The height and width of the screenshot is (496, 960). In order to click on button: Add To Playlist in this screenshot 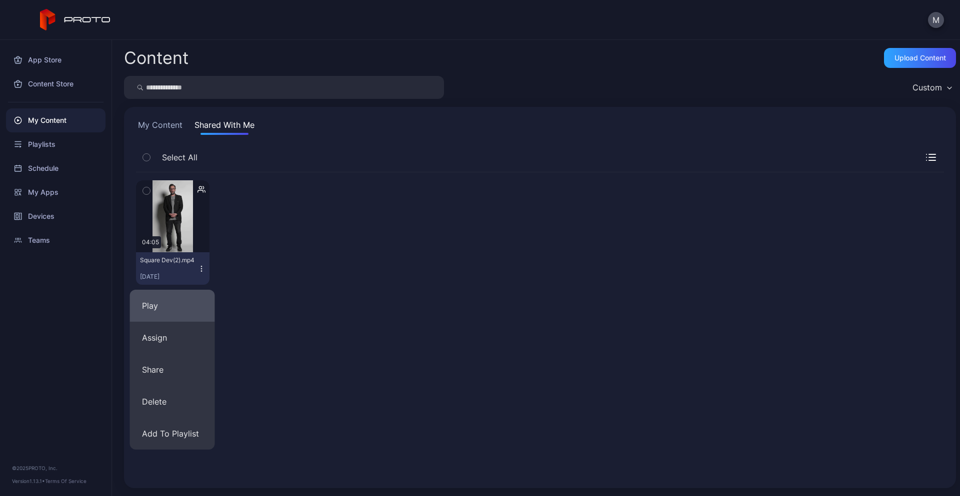, I will do `click(172, 434)`.